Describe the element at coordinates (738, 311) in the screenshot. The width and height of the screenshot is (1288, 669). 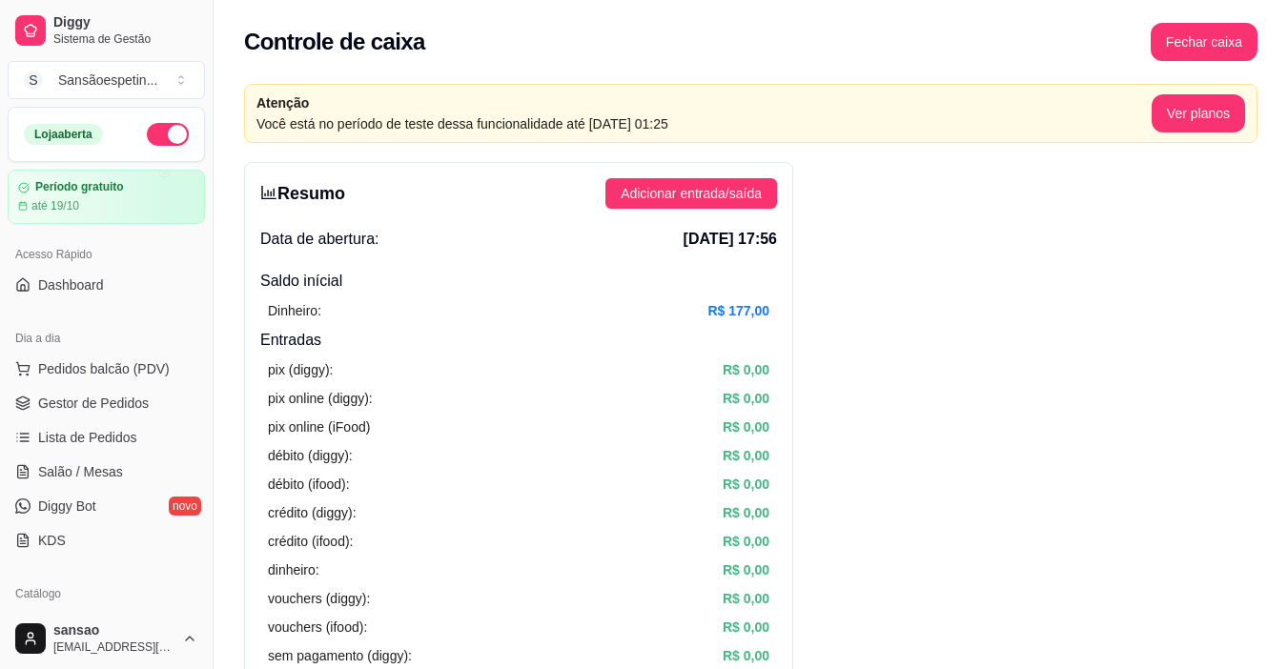
I see `article: R$ 177,00` at that location.